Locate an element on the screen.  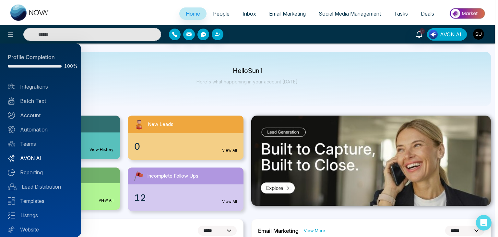
img: Listings.svg is located at coordinates (11, 215).